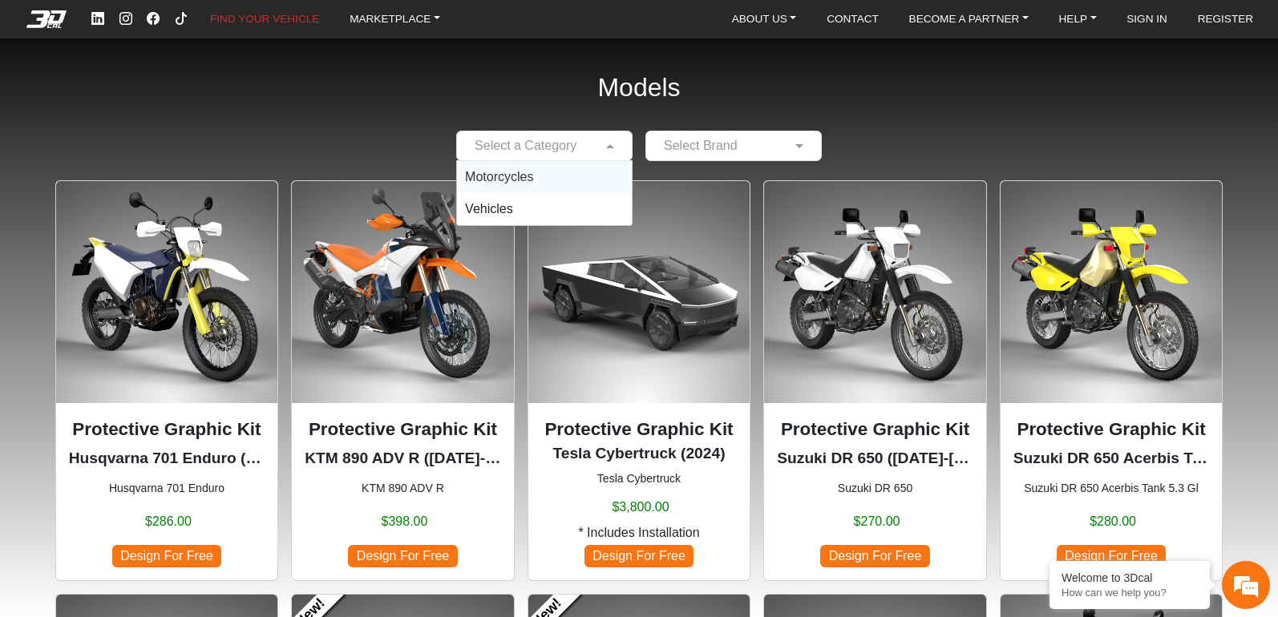 The width and height of the screenshot is (1278, 617). Describe the element at coordinates (167, 381) in the screenshot. I see `div: Husqvarna 701 Enduro` at that location.